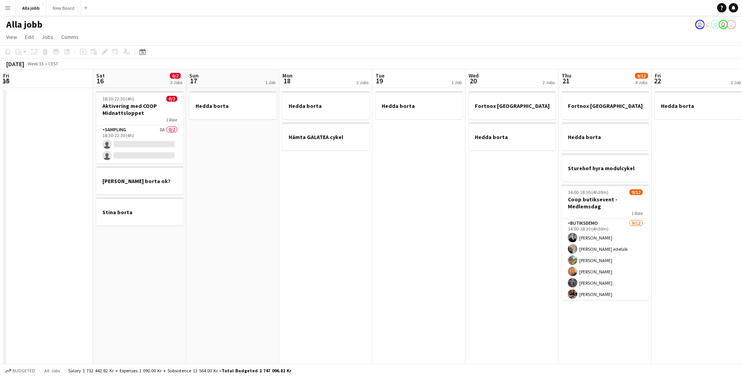 The image size is (742, 377). What do you see at coordinates (20, 371) in the screenshot?
I see `button: Budgeted` at bounding box center [20, 371].